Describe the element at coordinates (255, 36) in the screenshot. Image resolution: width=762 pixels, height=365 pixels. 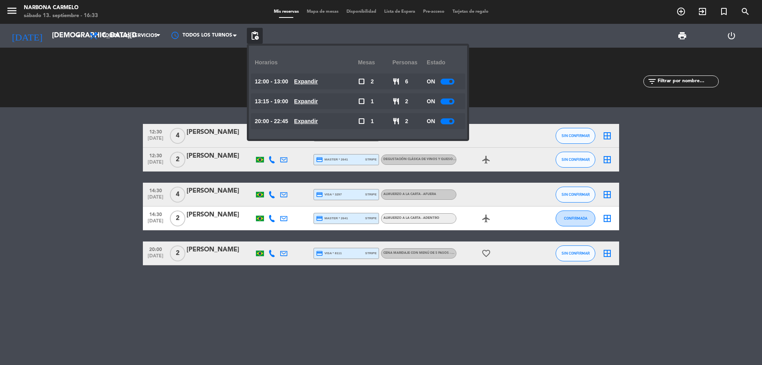
I see `span: pending_actions` at that location.